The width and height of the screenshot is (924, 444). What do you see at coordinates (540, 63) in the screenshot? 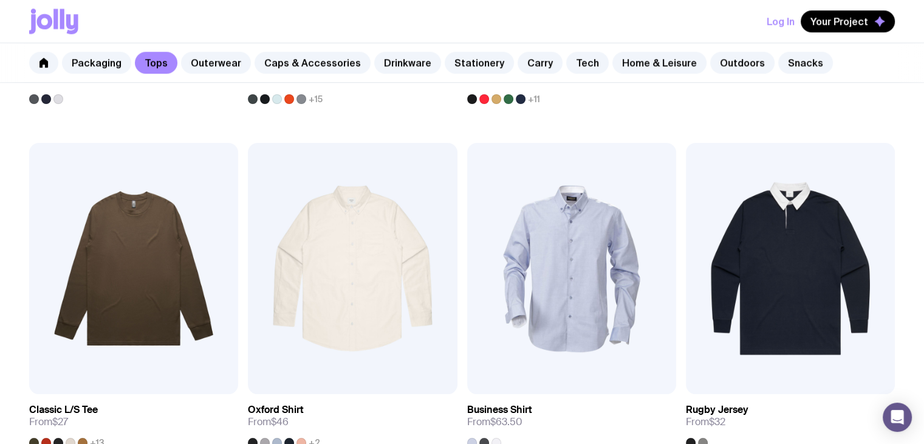
I see `a: Carry` at bounding box center [540, 63].